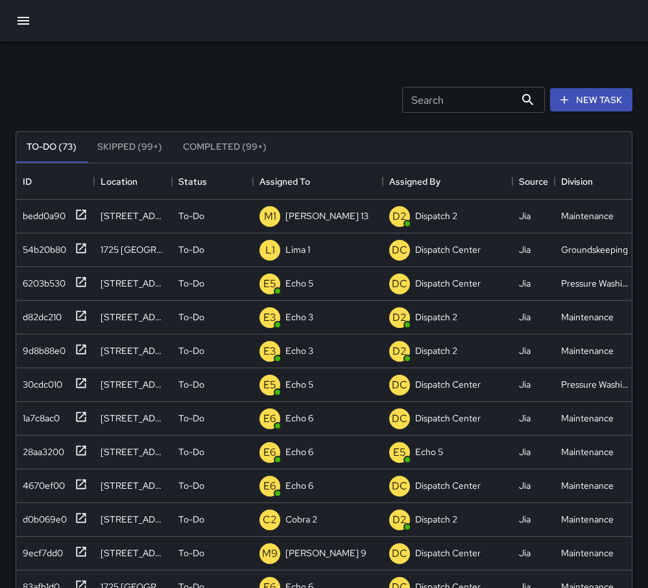 The height and width of the screenshot is (588, 648). Describe the element at coordinates (193, 182) in the screenshot. I see `div: Status` at that location.